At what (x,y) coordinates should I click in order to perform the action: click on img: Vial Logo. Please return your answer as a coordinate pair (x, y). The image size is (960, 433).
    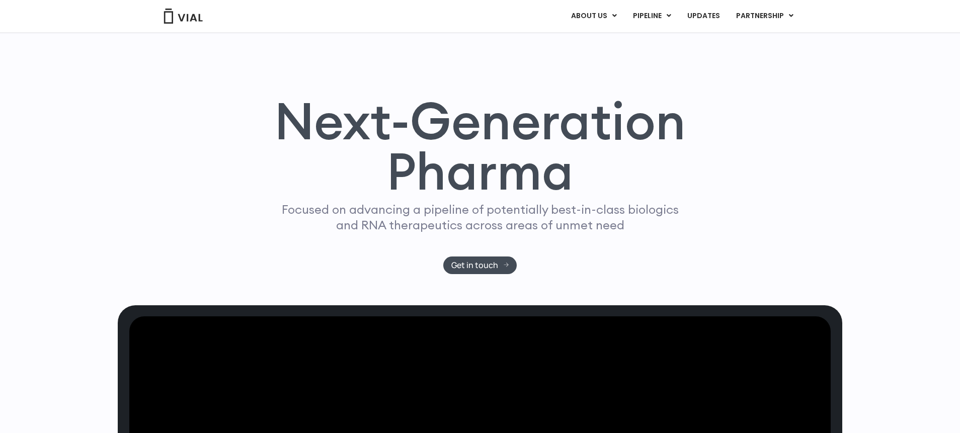
    Looking at the image, I should click on (183, 16).